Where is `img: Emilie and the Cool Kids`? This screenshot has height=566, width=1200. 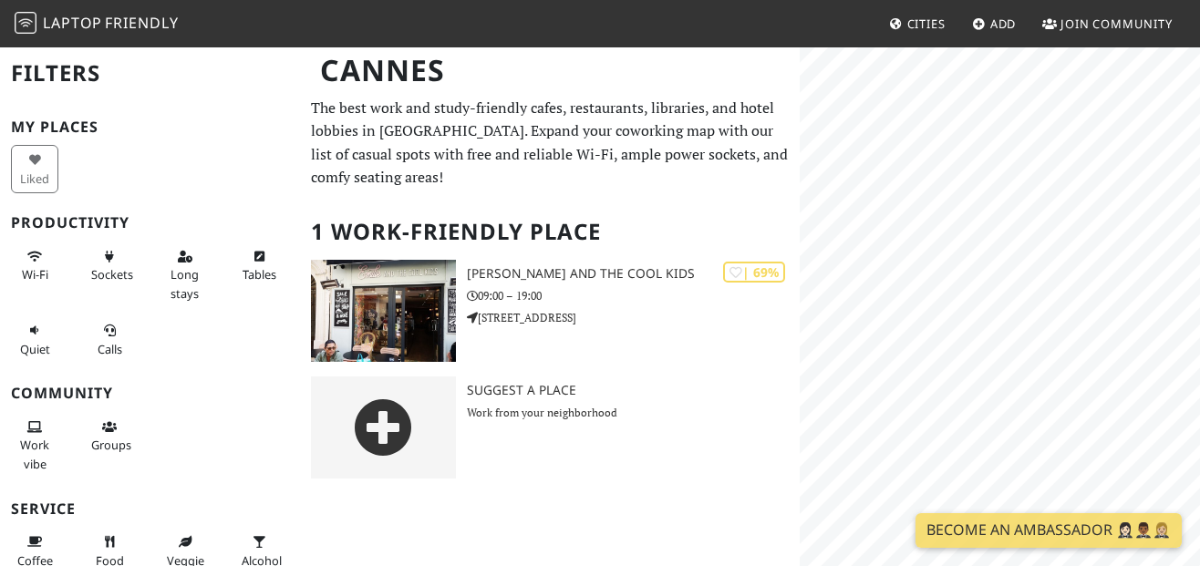 img: Emilie and the Cool Kids is located at coordinates (383, 311).